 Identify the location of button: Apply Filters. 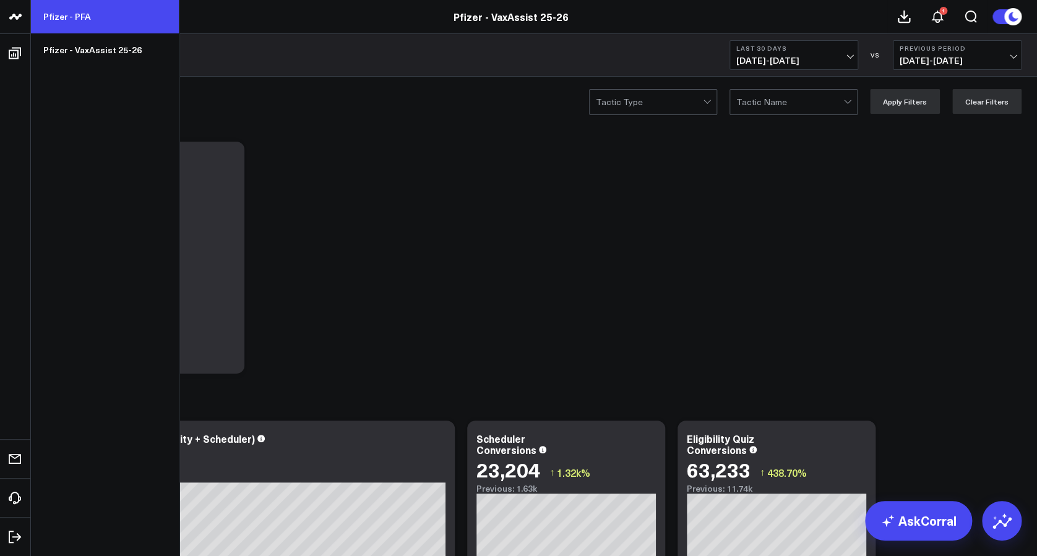
(905, 102).